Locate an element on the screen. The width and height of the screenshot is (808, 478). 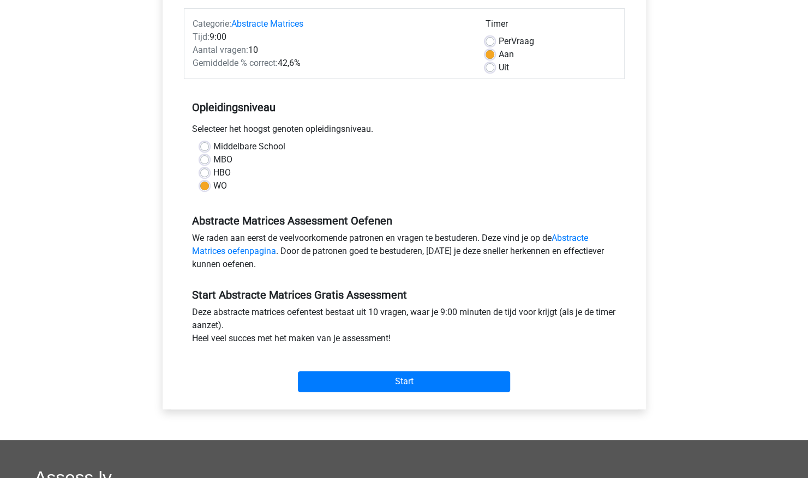
label: Middelbare School is located at coordinates (249, 147).